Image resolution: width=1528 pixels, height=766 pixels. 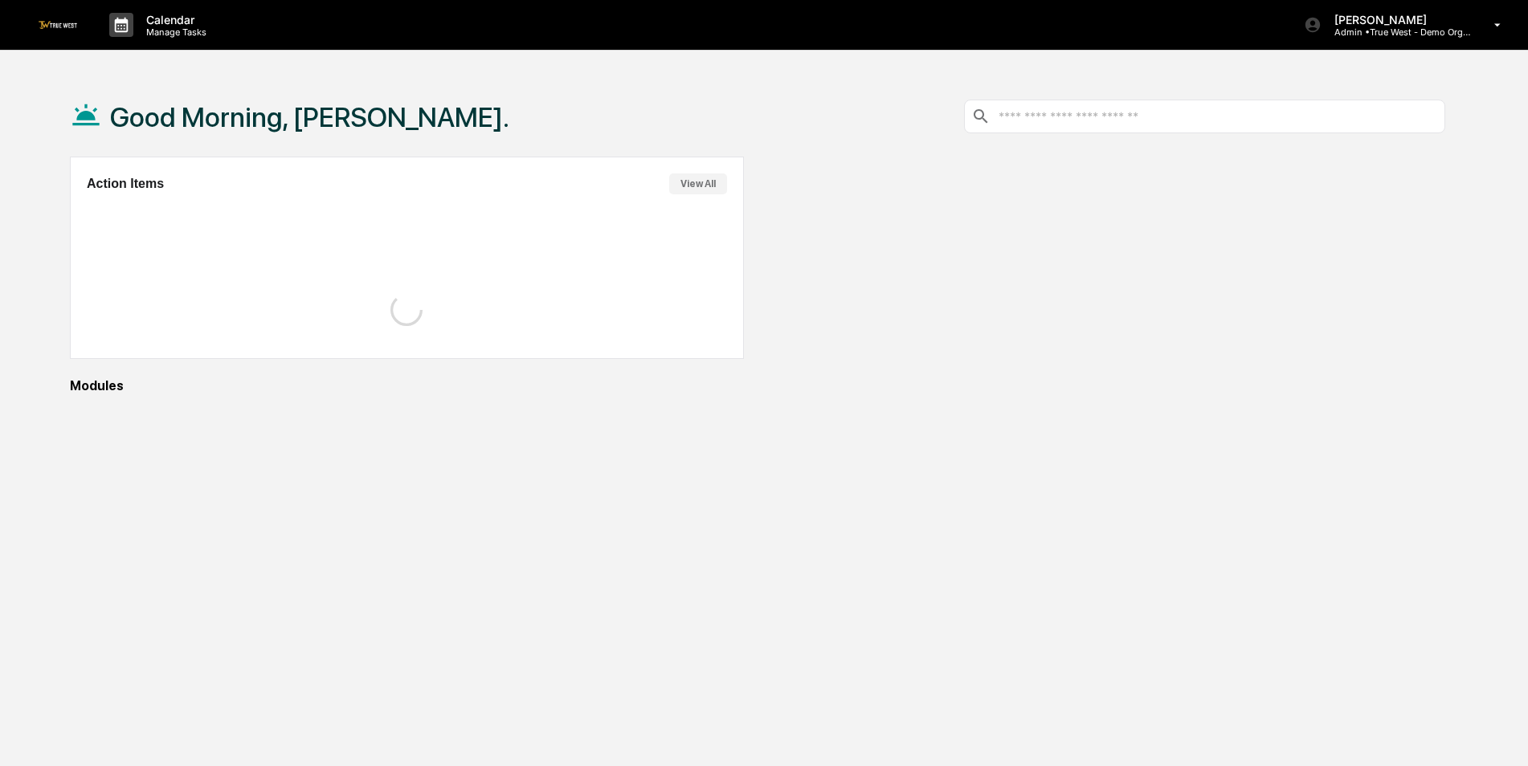 I want to click on h2: Action Items, so click(x=125, y=184).